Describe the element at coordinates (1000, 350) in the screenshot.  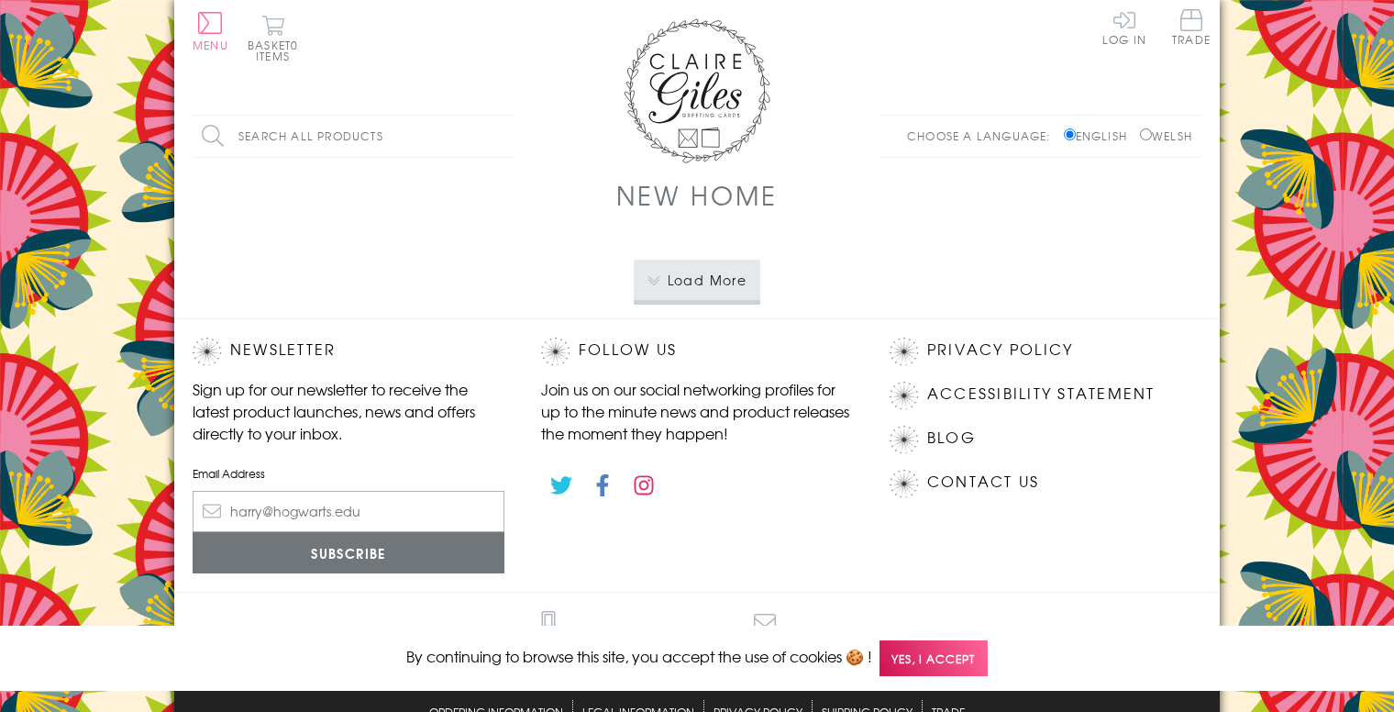
I see `a: Privacy Policy` at that location.